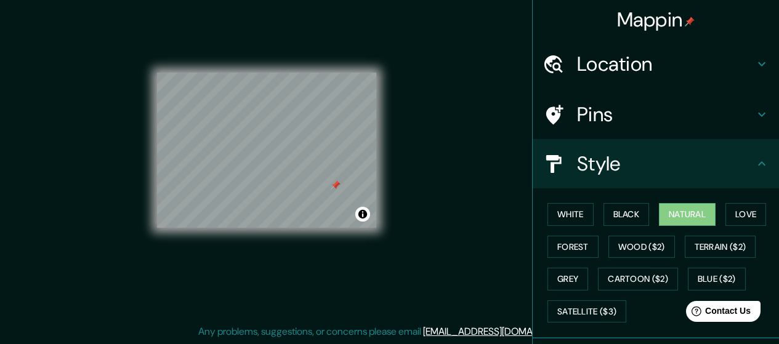  I want to click on div: Pins, so click(656, 115).